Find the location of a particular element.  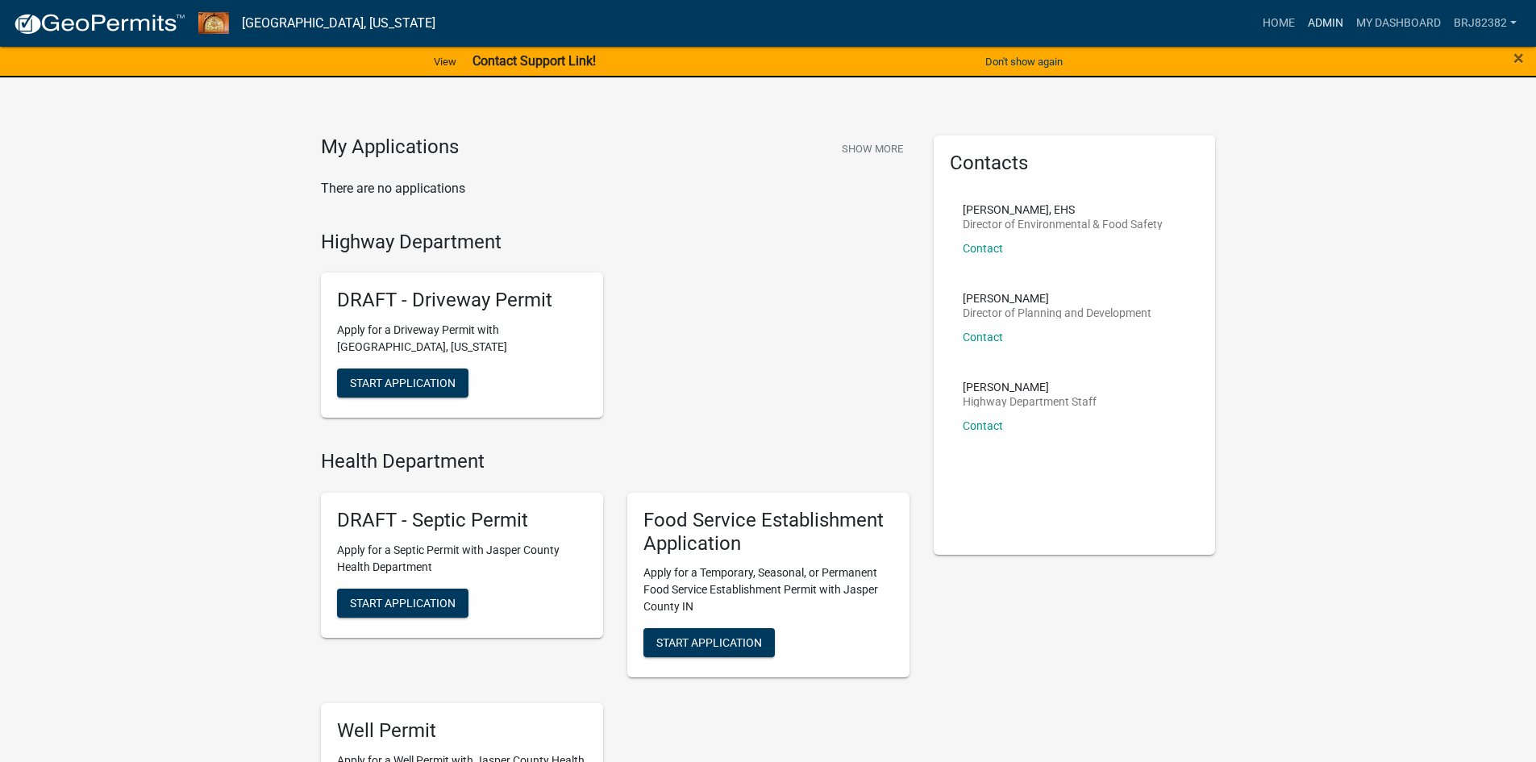

p: Director of Planning and Development is located at coordinates (1057, 313).